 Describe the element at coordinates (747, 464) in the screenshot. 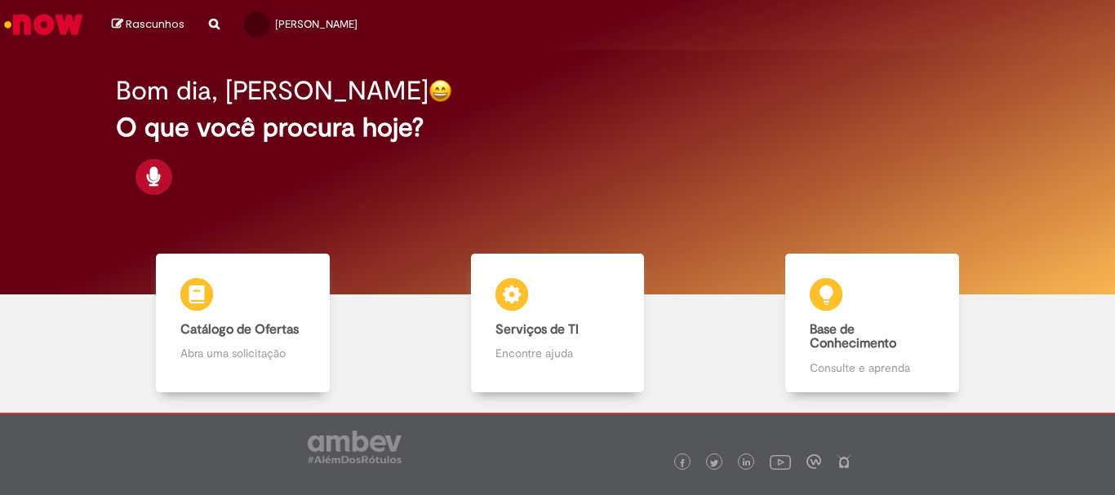

I see `img: logo_footer_linkedin.png` at that location.